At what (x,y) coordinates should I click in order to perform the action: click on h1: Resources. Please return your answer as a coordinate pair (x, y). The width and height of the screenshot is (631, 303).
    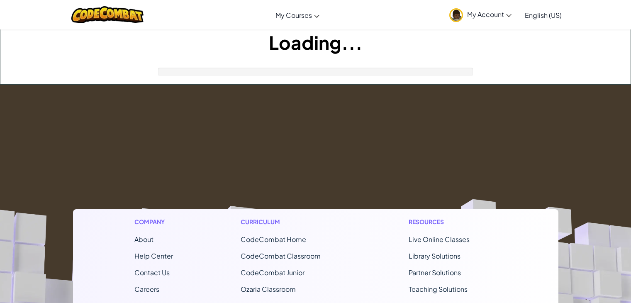
    Looking at the image, I should click on (452, 221).